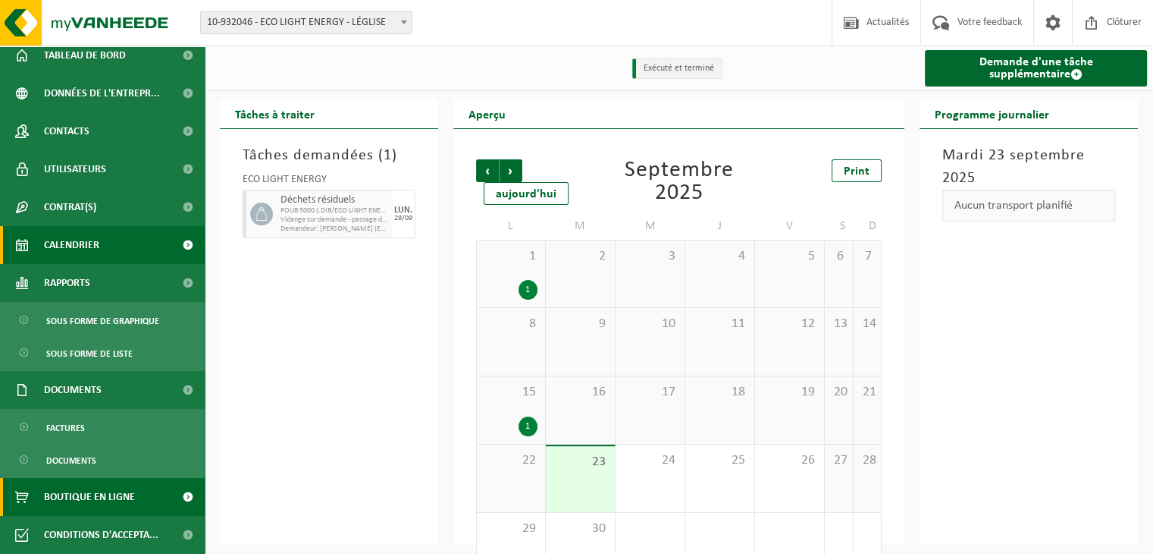 The image size is (1153, 554). I want to click on span: Tableau de bord, so click(85, 55).